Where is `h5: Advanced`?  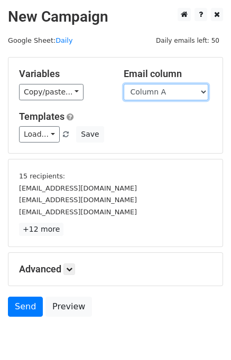 h5: Advanced is located at coordinates (115, 270).